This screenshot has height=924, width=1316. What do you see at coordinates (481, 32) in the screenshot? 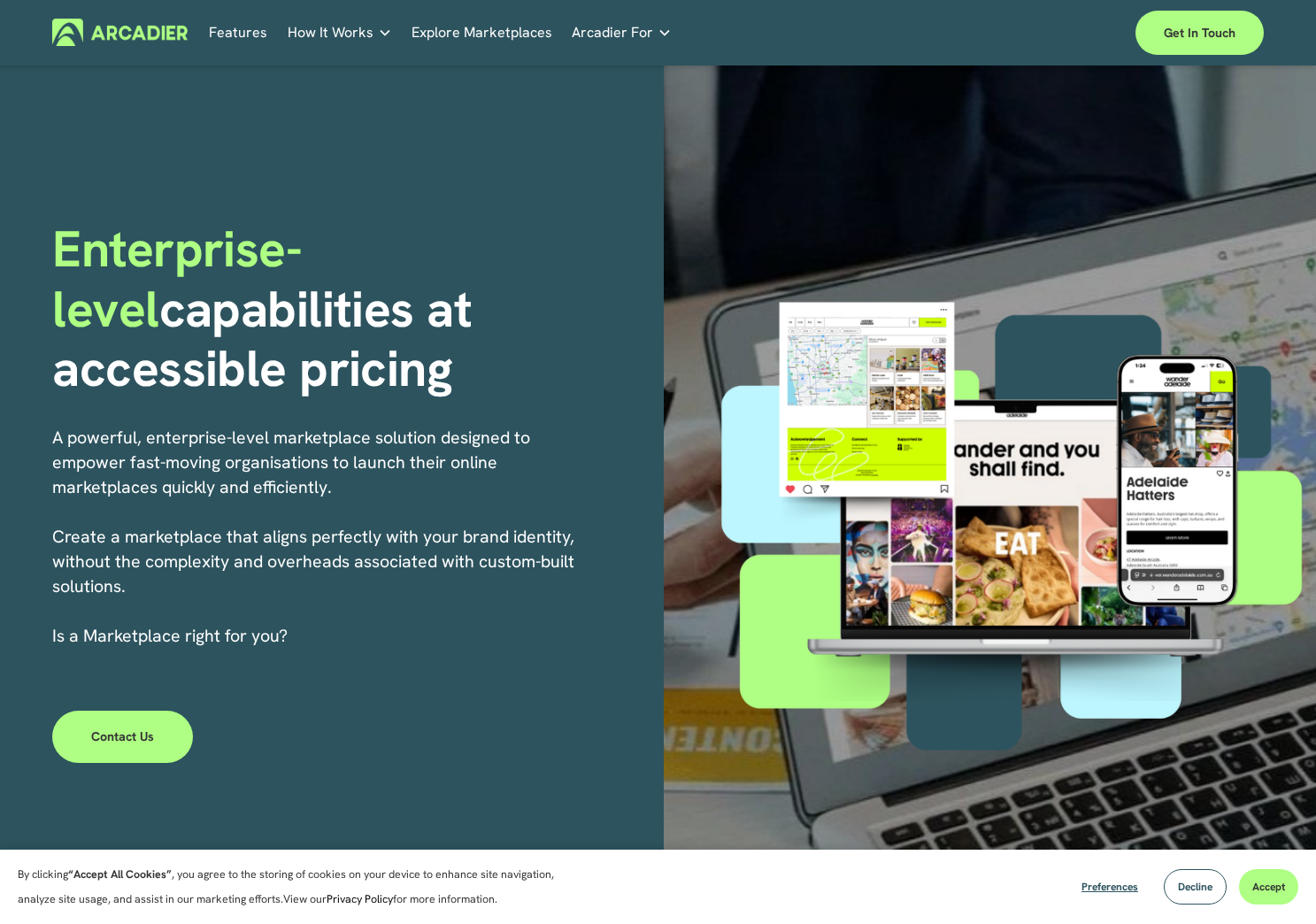
I see `a: Explore Marketplaces` at bounding box center [481, 32].